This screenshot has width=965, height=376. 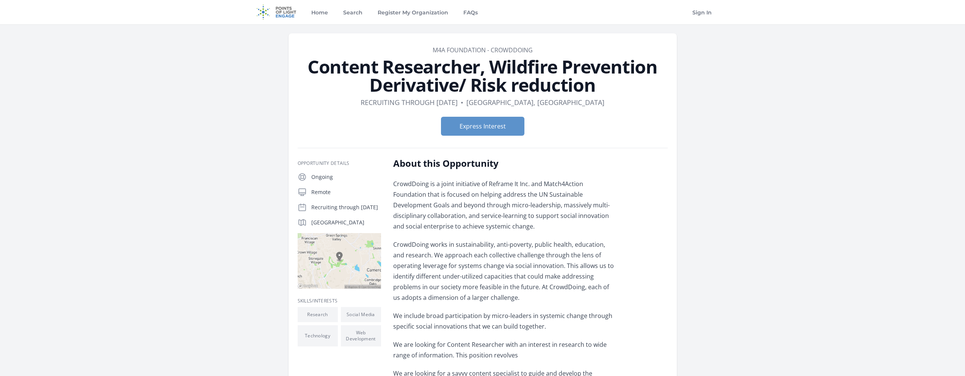 What do you see at coordinates (346, 192) in the screenshot?
I see `p: Remote` at bounding box center [346, 192].